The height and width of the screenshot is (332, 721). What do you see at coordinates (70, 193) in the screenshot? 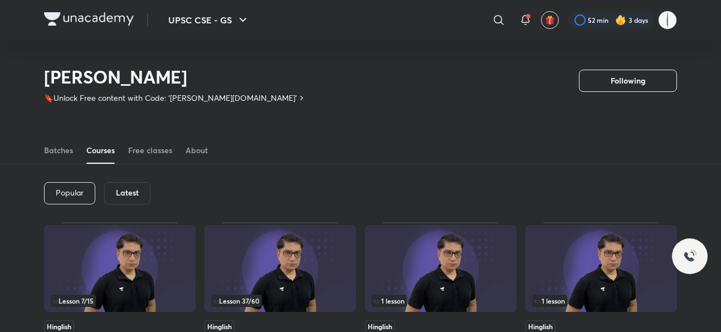
I see `p: Popular` at bounding box center [70, 193].